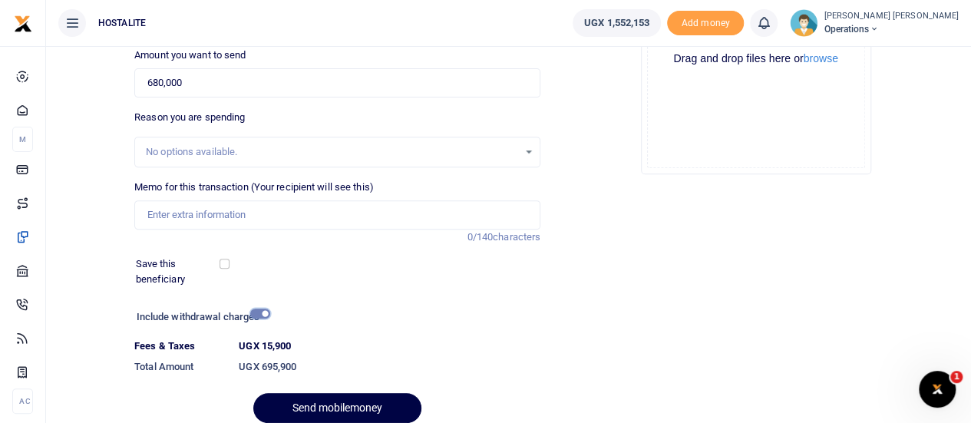 This screenshot has width=971, height=423. What do you see at coordinates (22, 400) in the screenshot?
I see `li: Ac` at bounding box center [22, 400].